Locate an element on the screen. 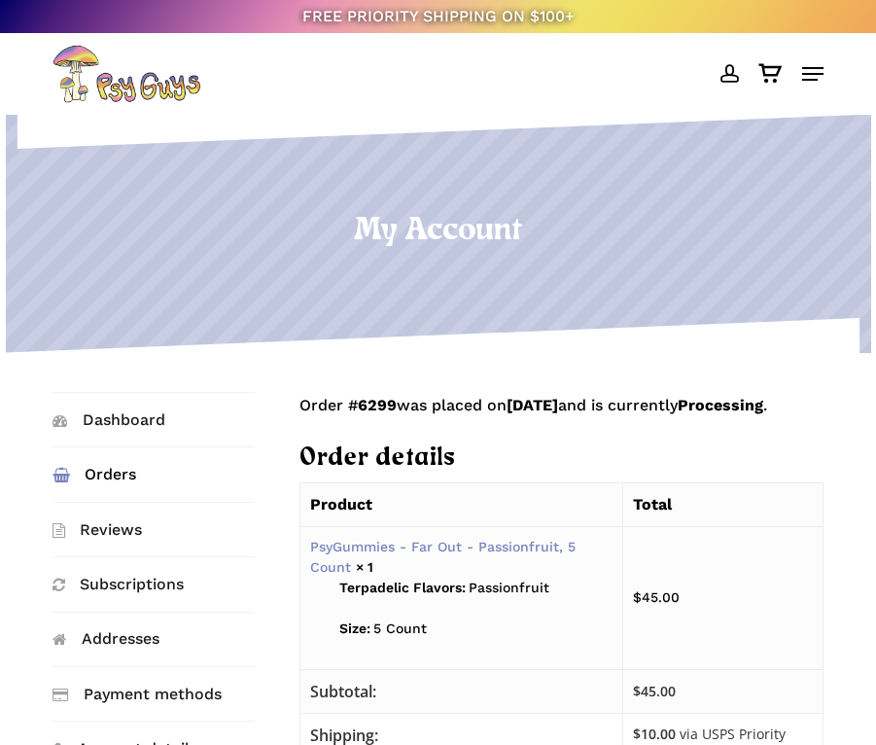 Image resolution: width=876 pixels, height=745 pixels. th: Total is located at coordinates (723, 504).